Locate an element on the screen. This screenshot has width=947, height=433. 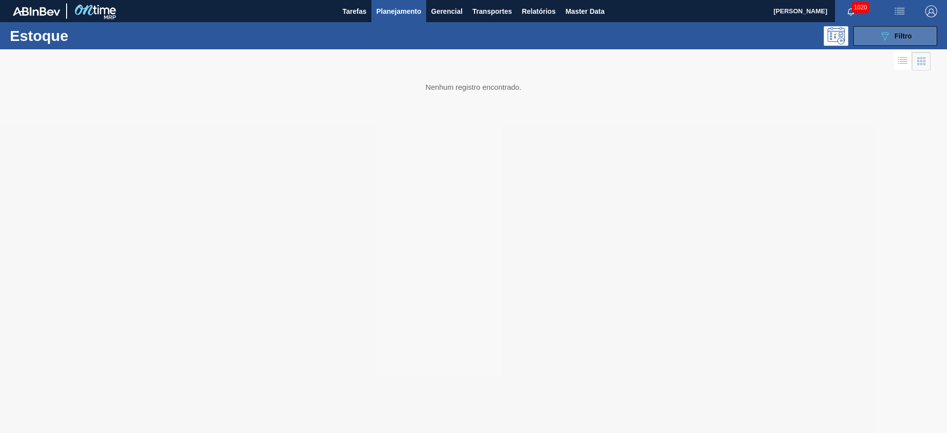
span: Planejamento is located at coordinates (399, 11).